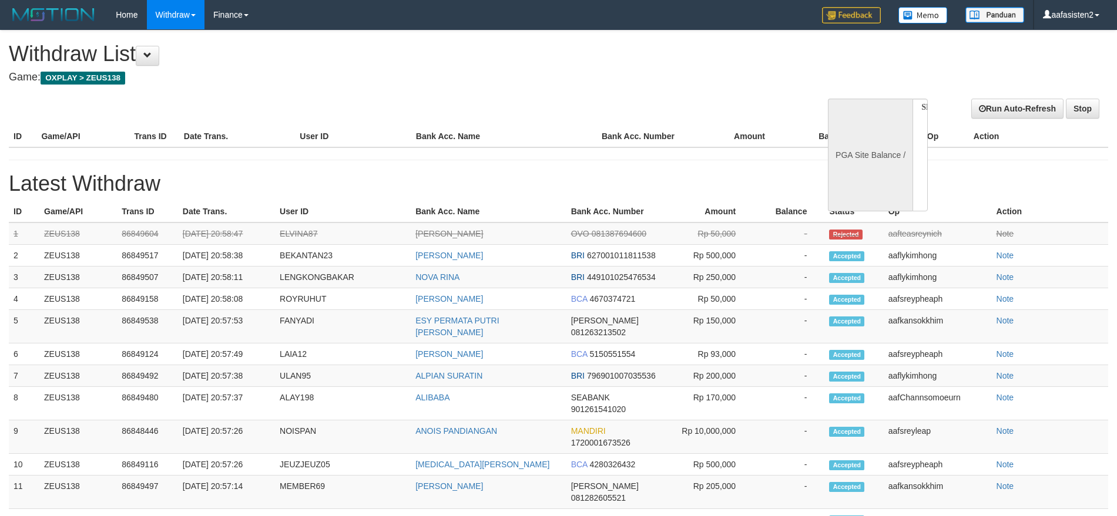 The image size is (1117, 516). What do you see at coordinates (598, 498) in the screenshot?
I see `span: 081282605521` at bounding box center [598, 498].